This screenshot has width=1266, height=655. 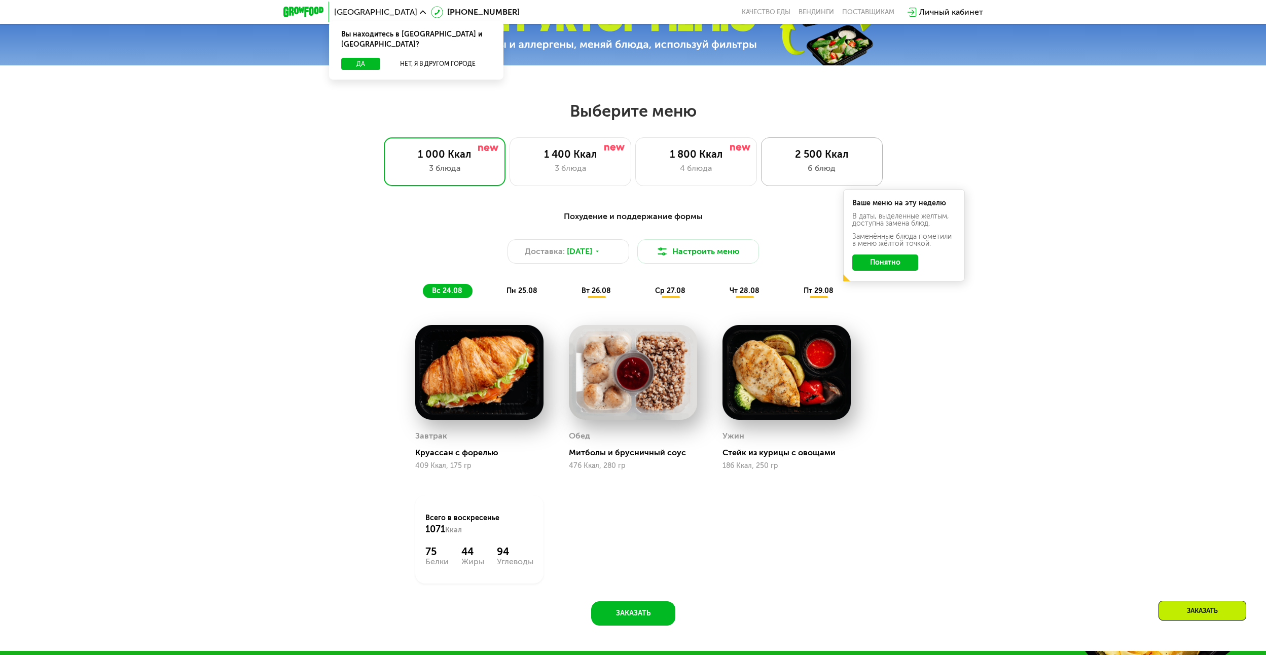 I want to click on button: Понятно, so click(x=885, y=263).